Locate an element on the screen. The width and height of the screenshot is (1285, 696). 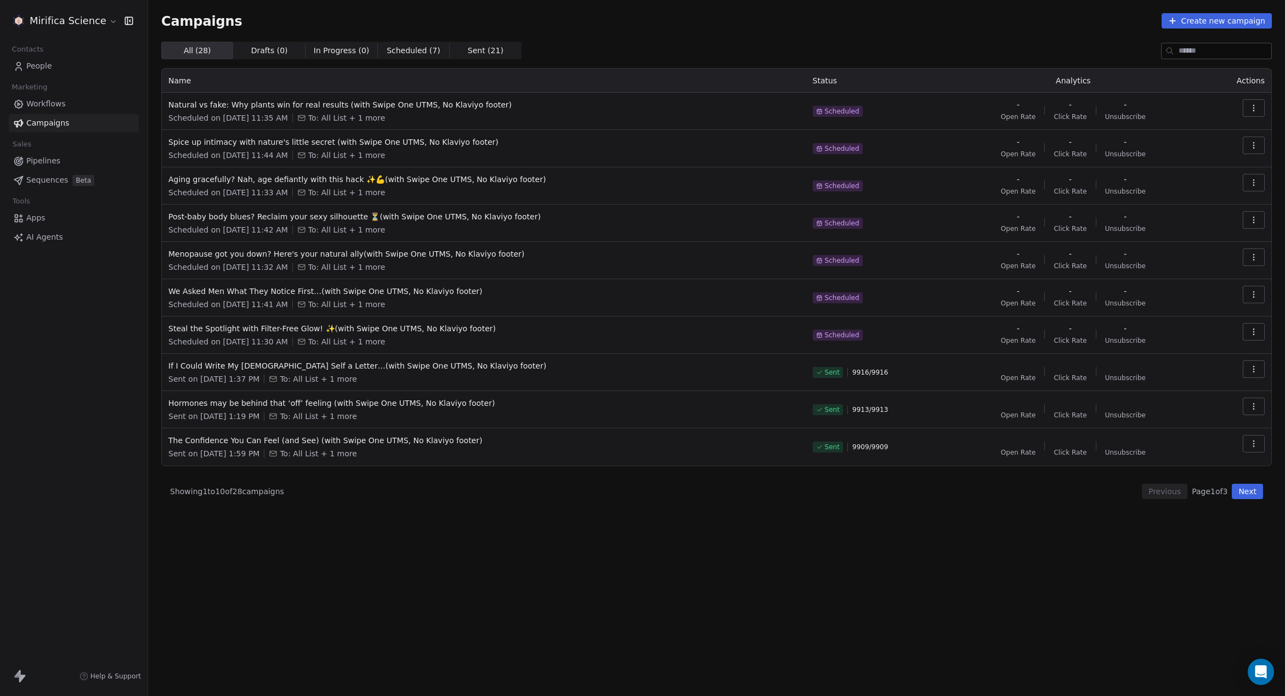
span: Campaigns is located at coordinates (48, 123).